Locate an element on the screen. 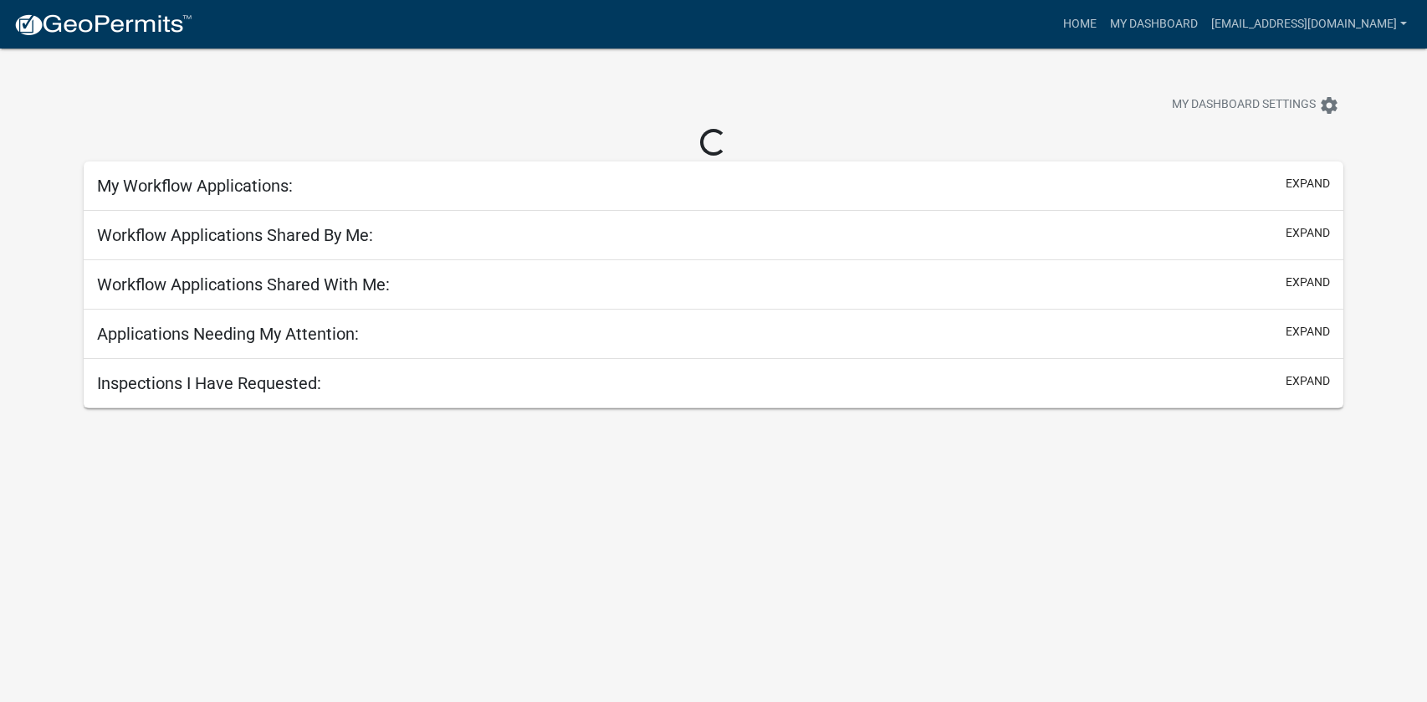 The height and width of the screenshot is (702, 1427). span: My Dashboard Settings is located at coordinates (1244, 105).